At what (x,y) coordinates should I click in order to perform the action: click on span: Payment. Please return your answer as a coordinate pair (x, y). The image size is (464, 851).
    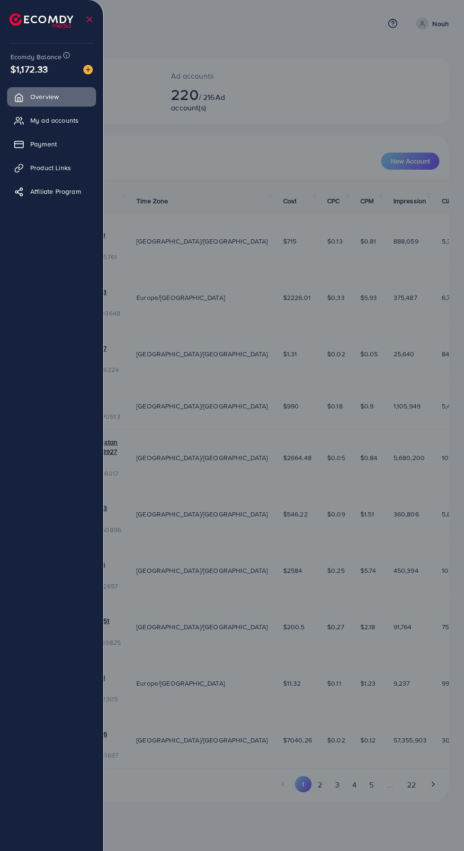
    Looking at the image, I should click on (44, 144).